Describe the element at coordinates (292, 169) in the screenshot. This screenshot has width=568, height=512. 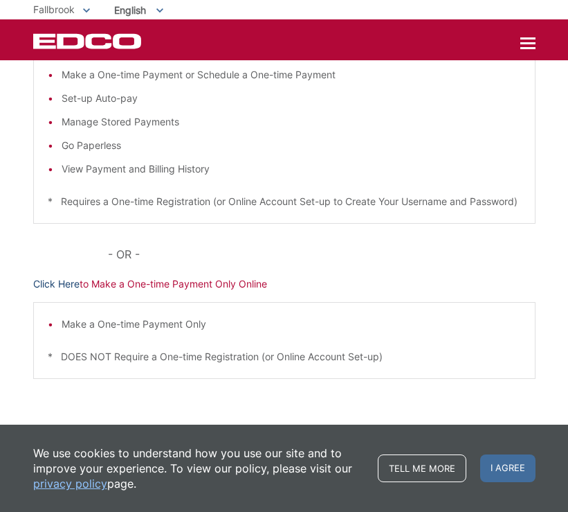
I see `li: View Payment and Billing History` at that location.